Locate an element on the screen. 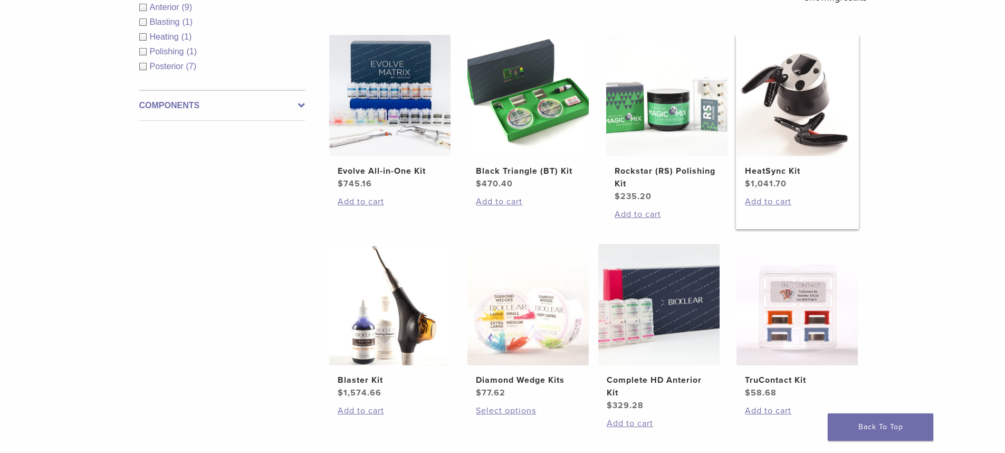  a: Add to cart: “Evolve All-in-One Kit” is located at coordinates (390, 202).